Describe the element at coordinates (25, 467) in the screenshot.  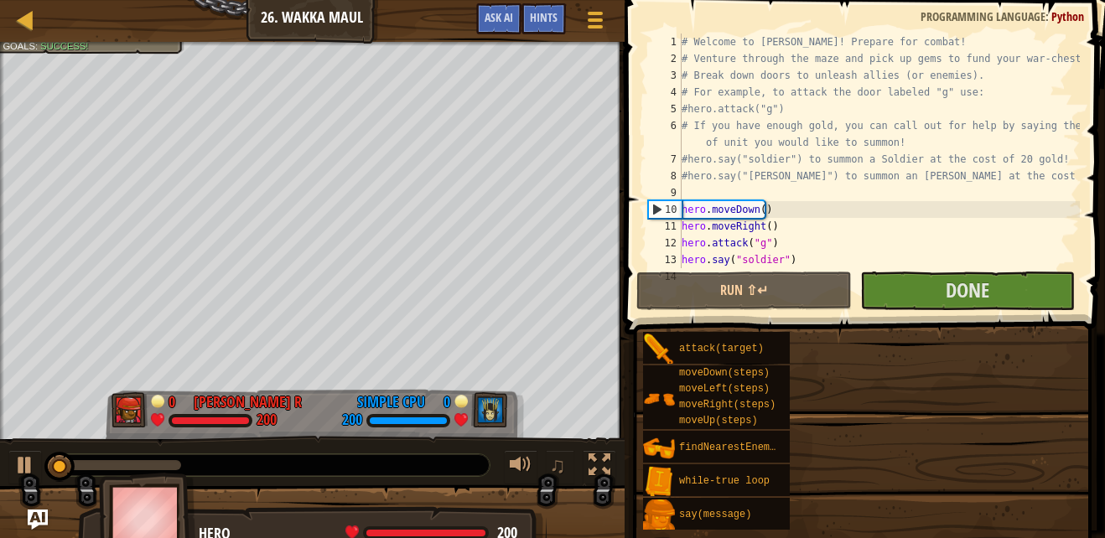
I see `button: Ctrl + P: Play` at that location.